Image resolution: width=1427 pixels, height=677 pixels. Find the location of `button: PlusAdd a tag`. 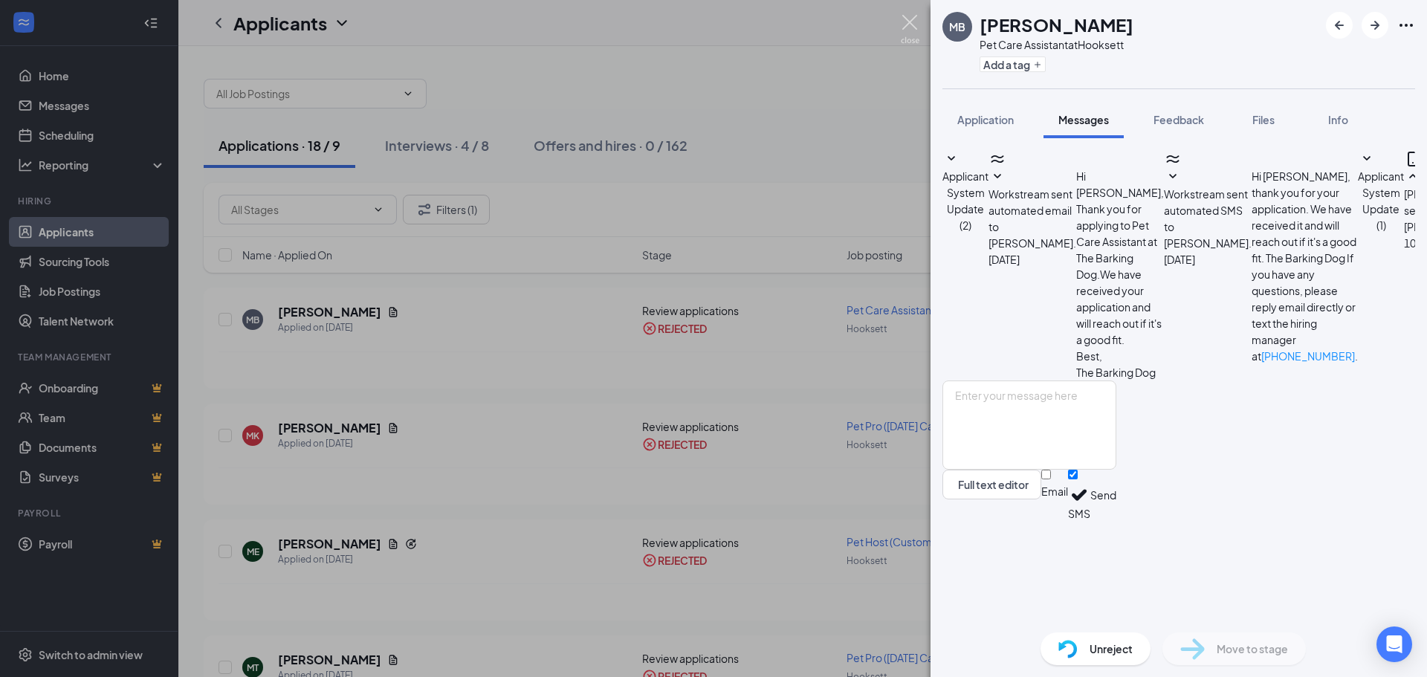

button: PlusAdd a tag is located at coordinates (1012, 64).